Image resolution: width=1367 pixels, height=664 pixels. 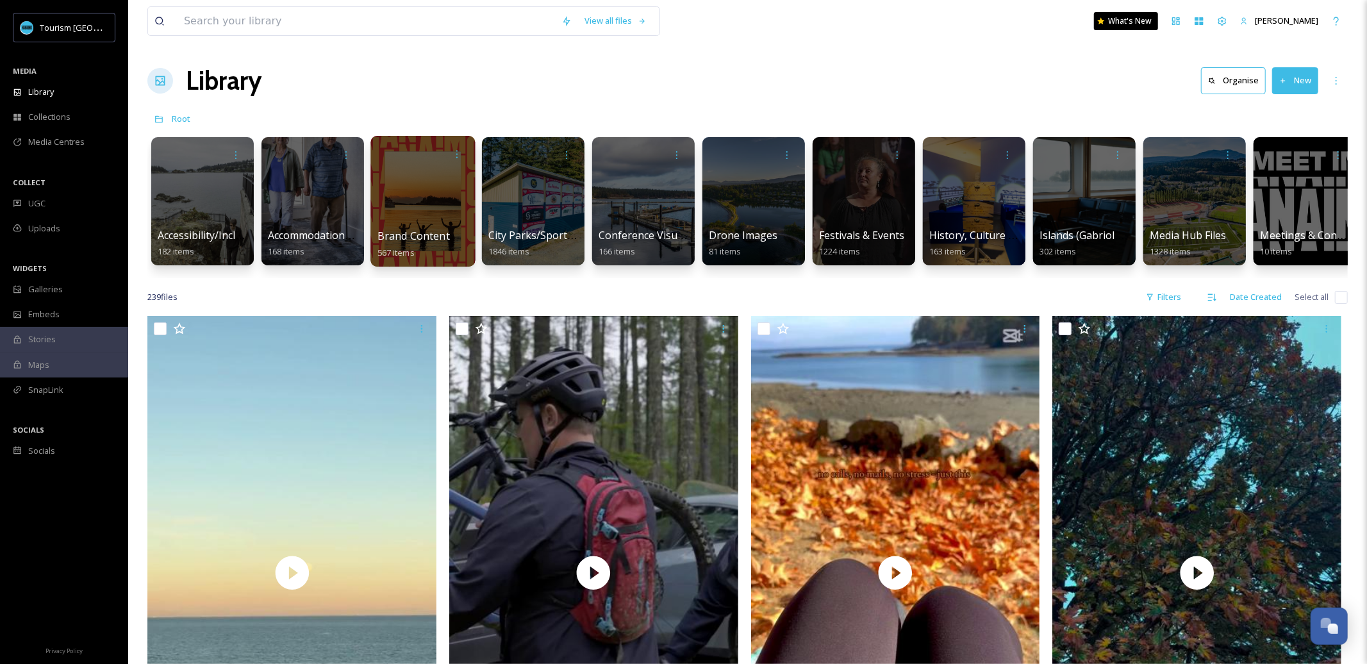 I want to click on span: Islands (Gabriola, Saysutshun, Protection), so click(x=1140, y=235).